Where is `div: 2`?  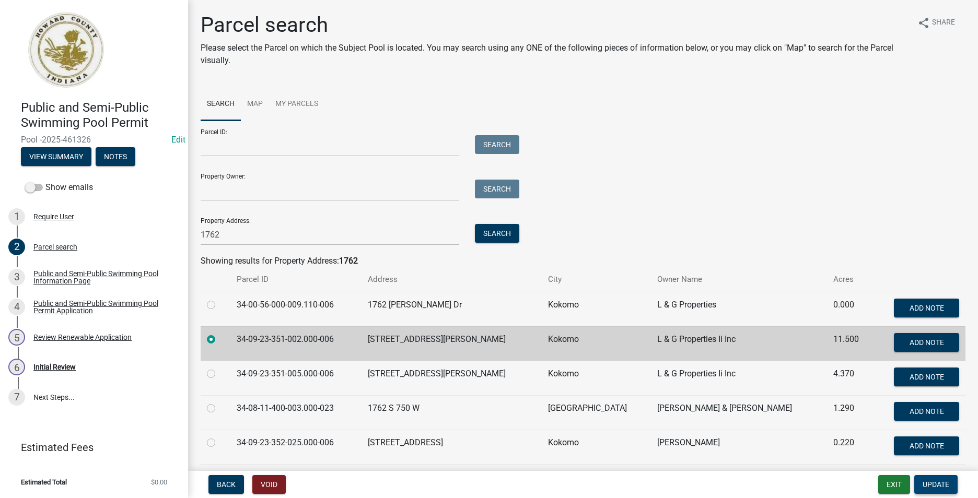
div: 2 is located at coordinates (17, 247).